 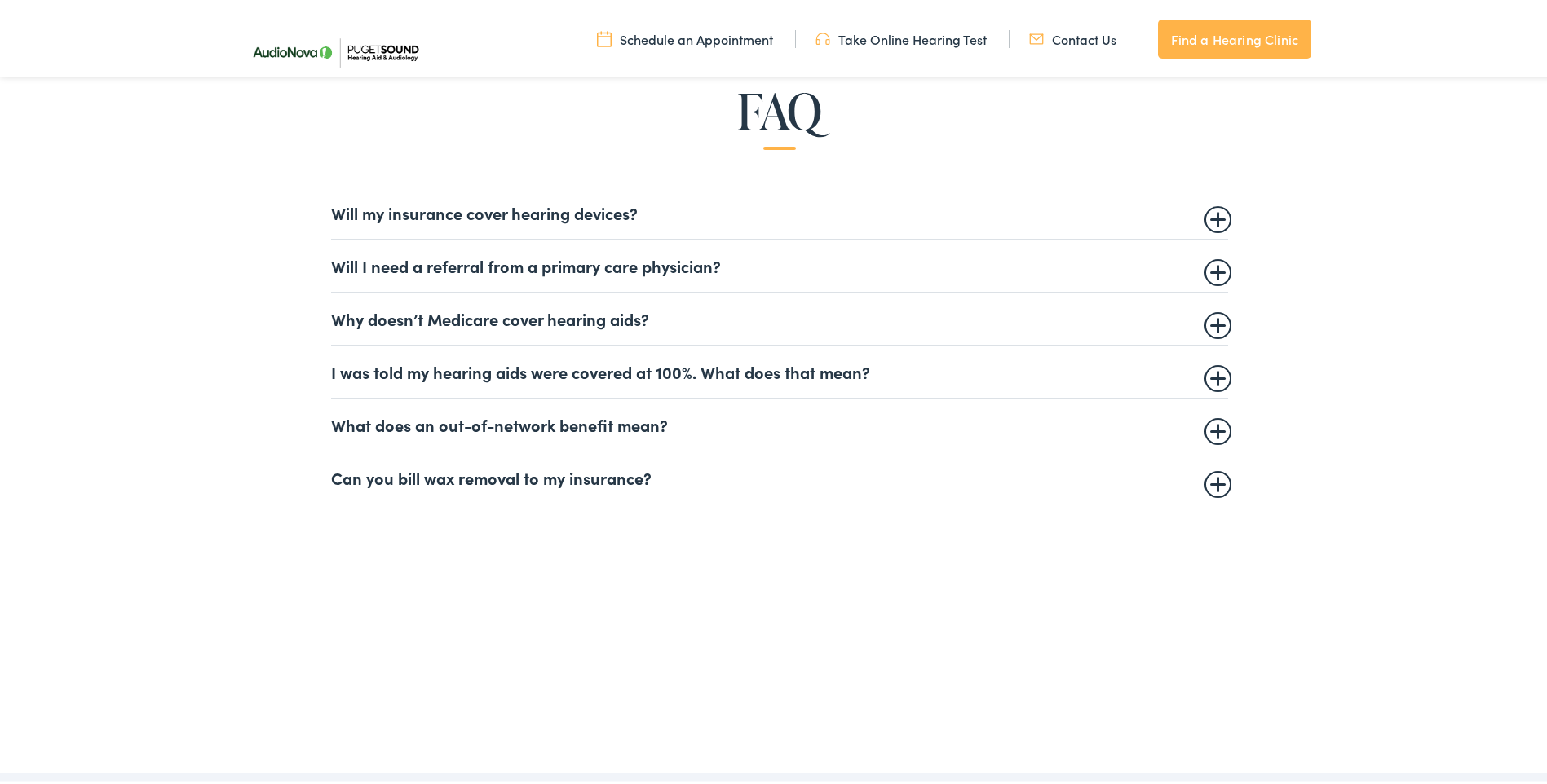 What do you see at coordinates (779, 369) in the screenshot?
I see `summary: I was told my hearing aids were covered at 100%. What does that mean?` at bounding box center [779, 369].